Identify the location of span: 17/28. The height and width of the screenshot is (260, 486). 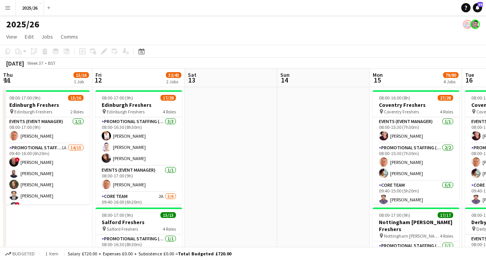
(168, 98).